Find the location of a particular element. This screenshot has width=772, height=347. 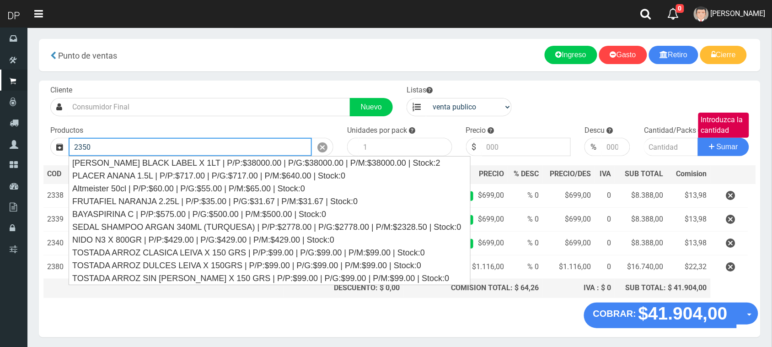

a: Retiro is located at coordinates (674, 55).